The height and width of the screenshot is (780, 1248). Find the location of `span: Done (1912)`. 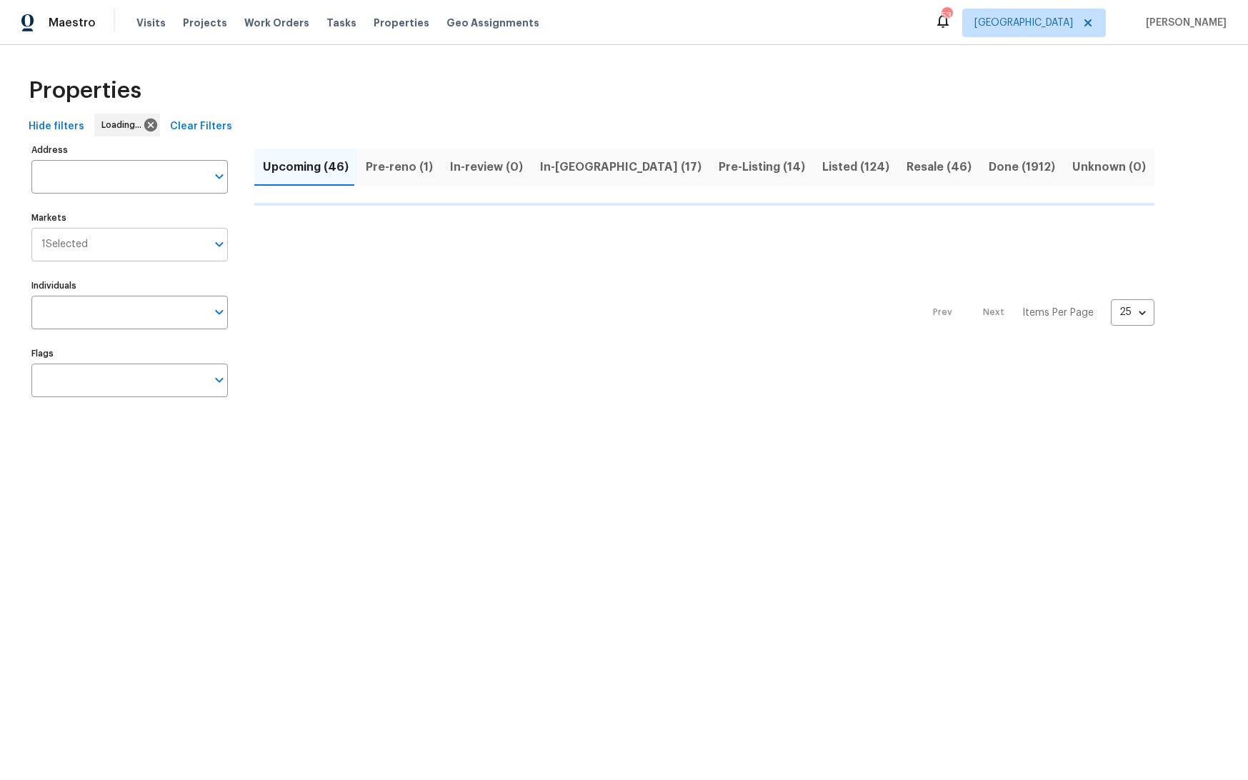

span: Done (1912) is located at coordinates (1022, 167).